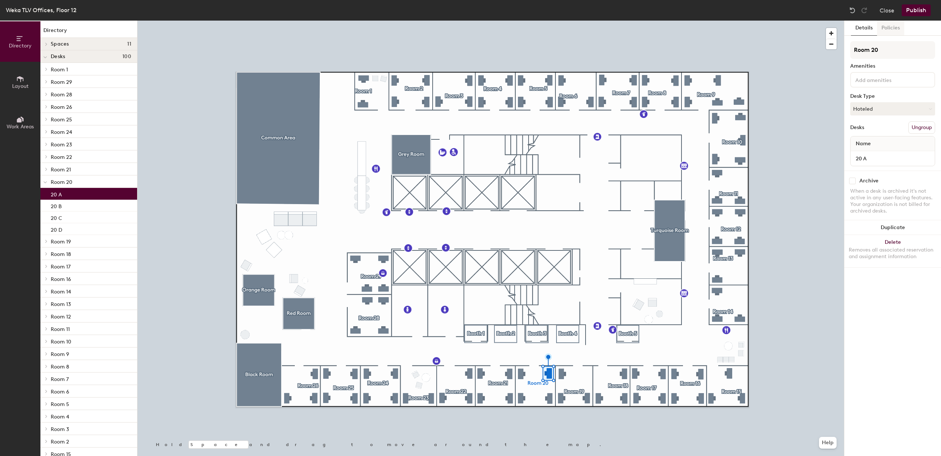  I want to click on span: Room 26, so click(61, 107).